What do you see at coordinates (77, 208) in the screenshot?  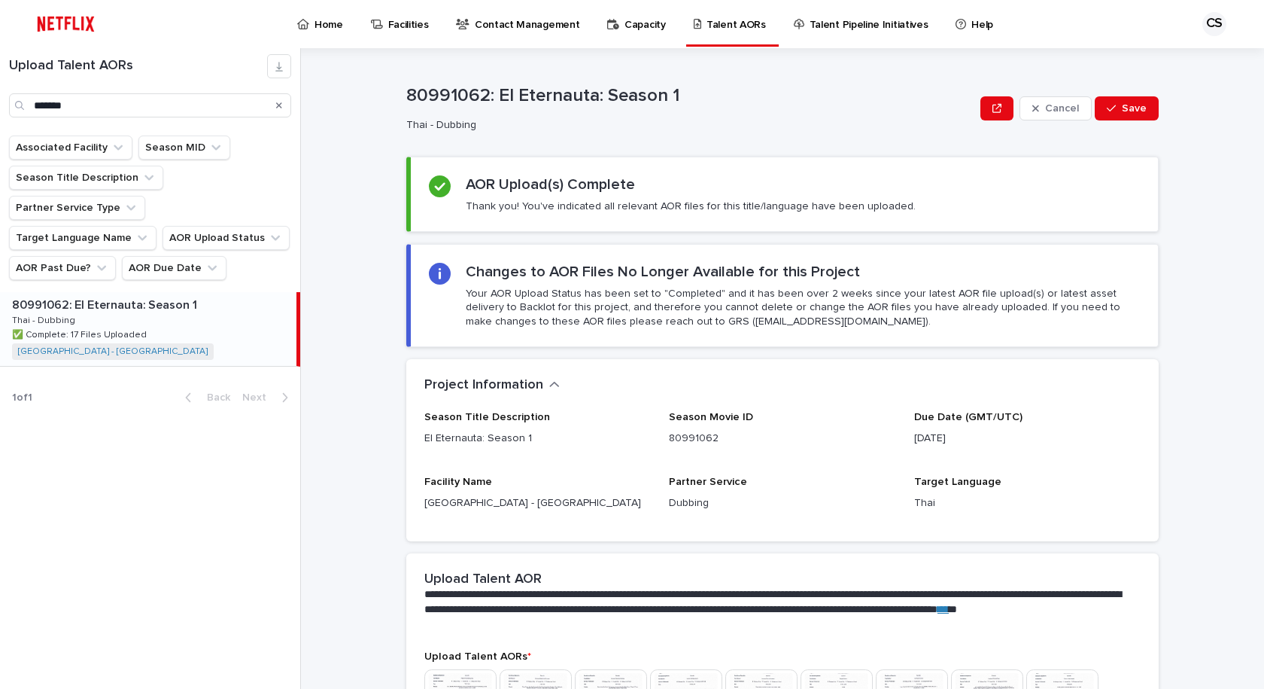 I see `button: Partner Service Type` at bounding box center [77, 208].